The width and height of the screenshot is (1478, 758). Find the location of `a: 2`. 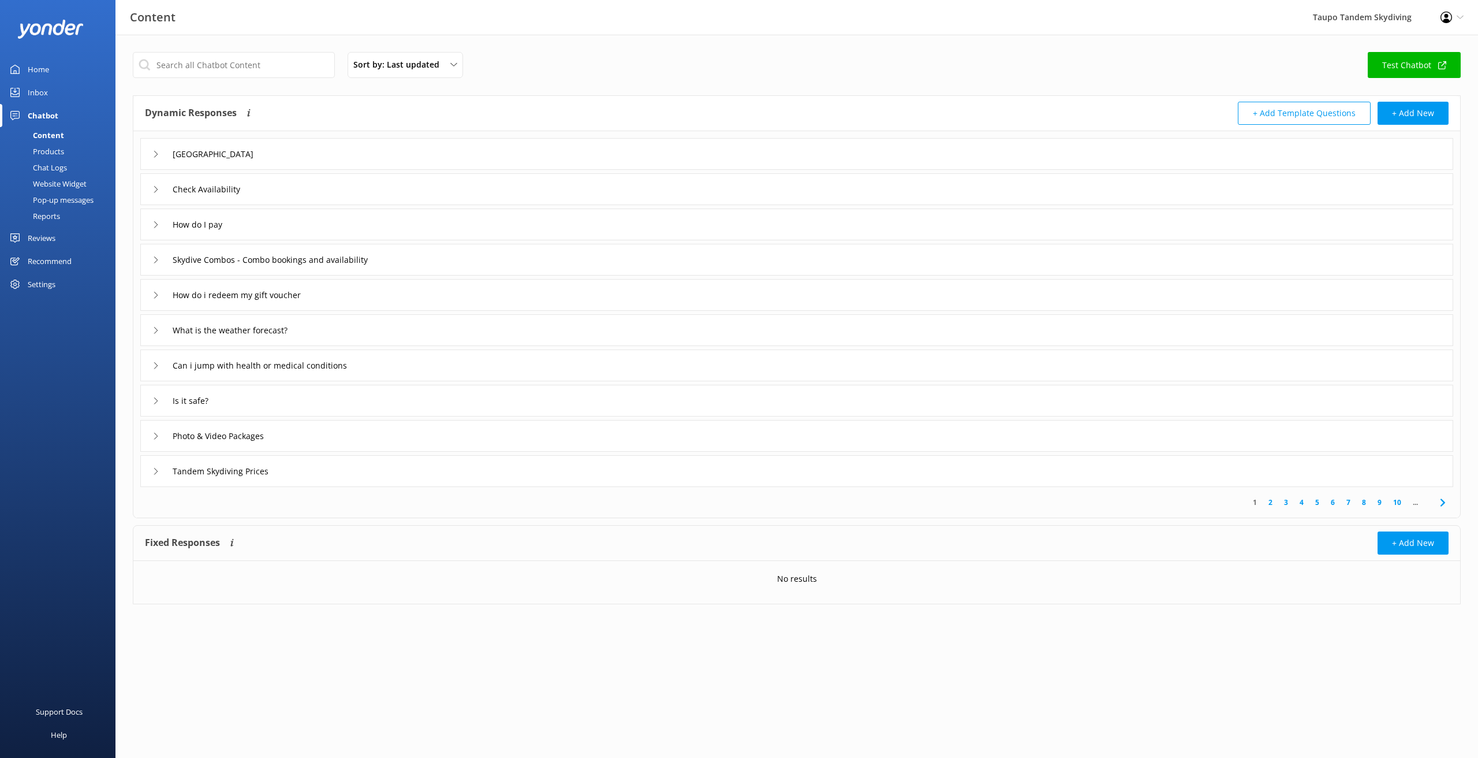

a: 2 is located at coordinates (1271, 502).